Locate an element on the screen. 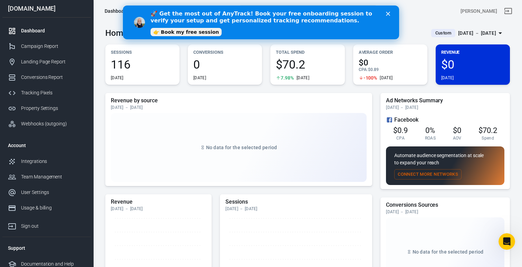  a: Campaign Report is located at coordinates (47, 46).